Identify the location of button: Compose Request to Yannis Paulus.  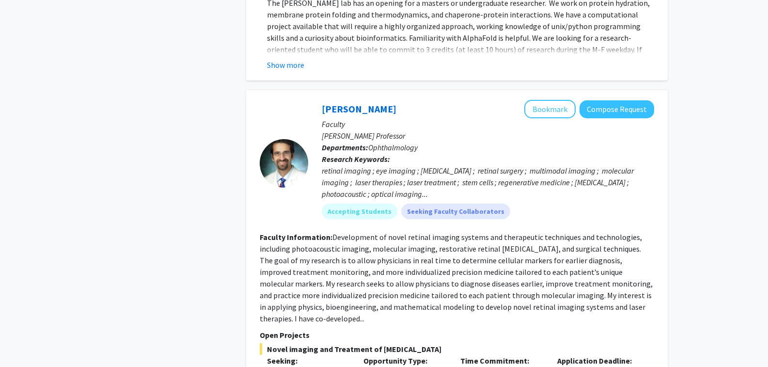
(617, 109).